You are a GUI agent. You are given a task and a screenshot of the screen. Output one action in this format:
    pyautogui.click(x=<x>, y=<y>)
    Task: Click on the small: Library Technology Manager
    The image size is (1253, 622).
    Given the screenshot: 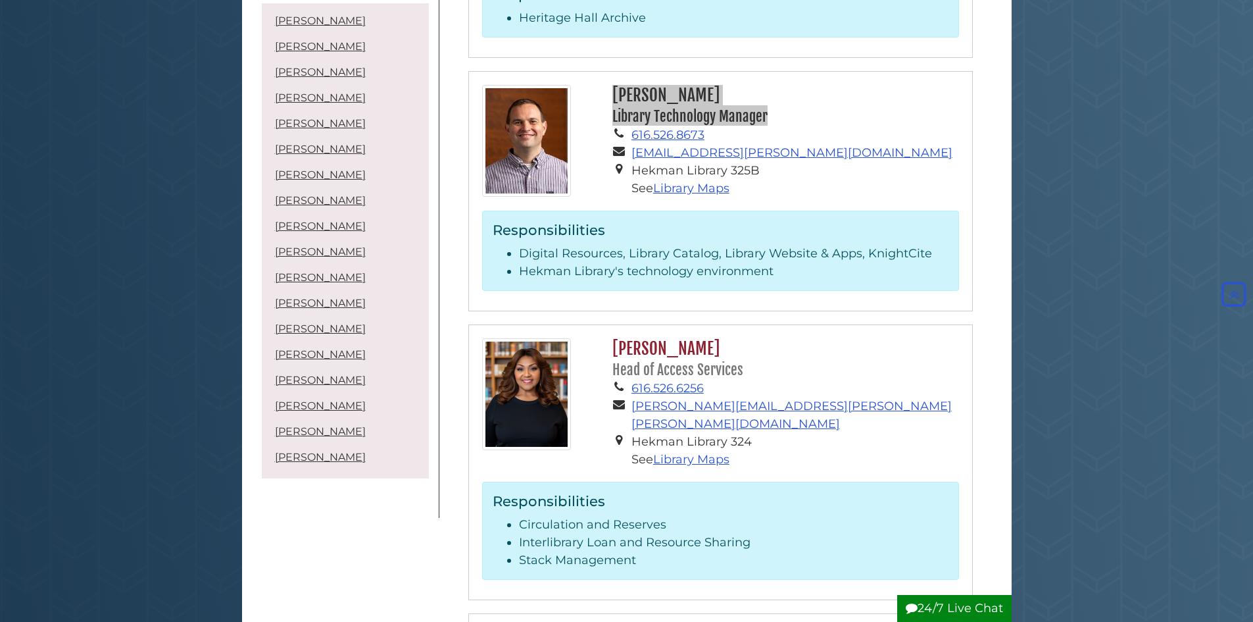 What is the action you would take?
    pyautogui.click(x=690, y=116)
    